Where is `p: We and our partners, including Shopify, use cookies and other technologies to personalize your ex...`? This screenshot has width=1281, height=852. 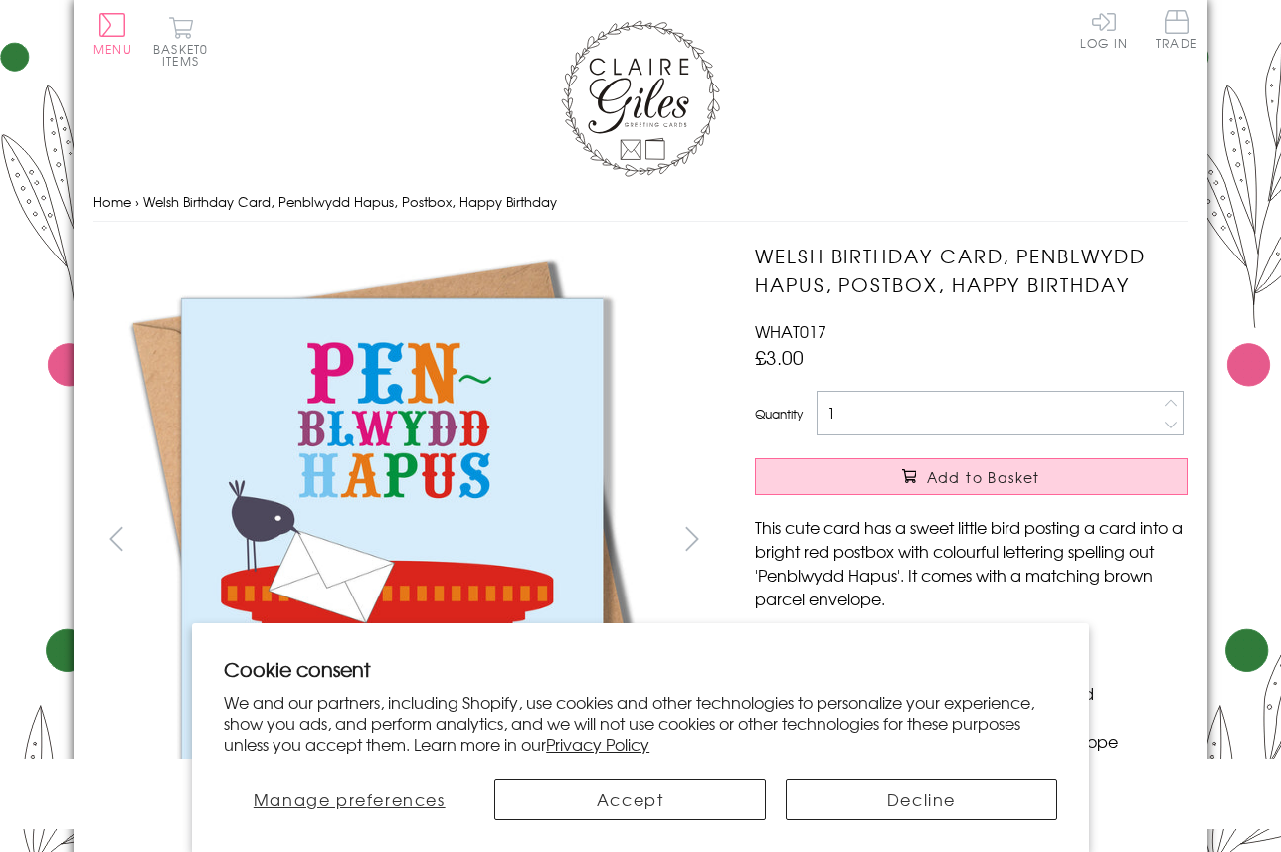 p: We and our partners, including Shopify, use cookies and other technologies to personalize your ex... is located at coordinates (641, 723).